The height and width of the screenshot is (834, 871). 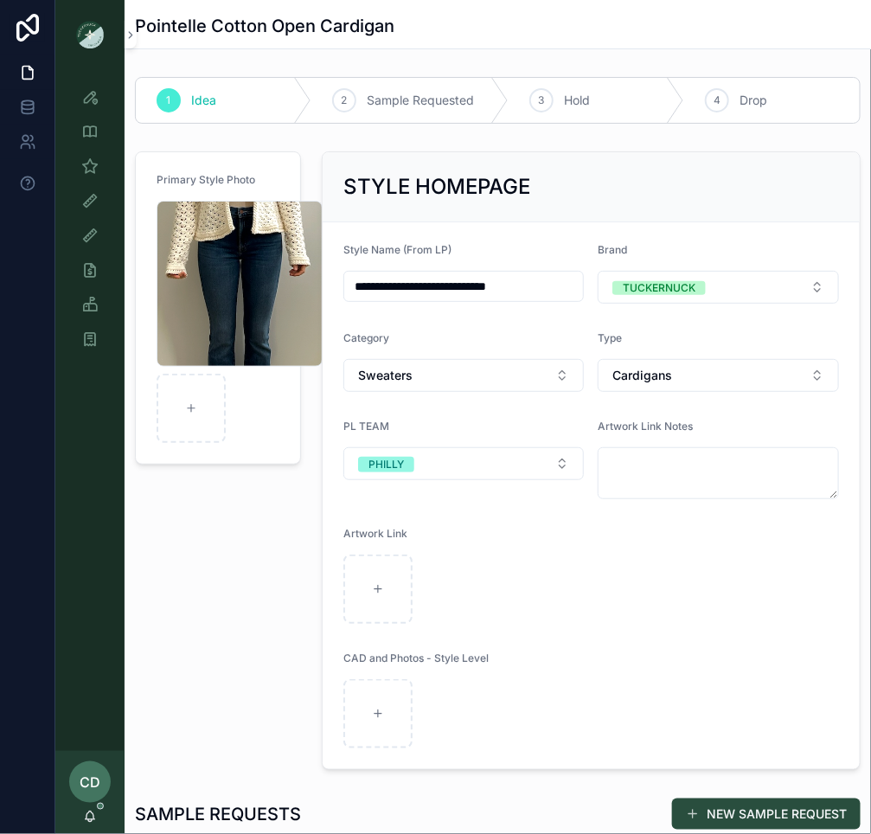 I want to click on span: Sweaters, so click(x=385, y=376).